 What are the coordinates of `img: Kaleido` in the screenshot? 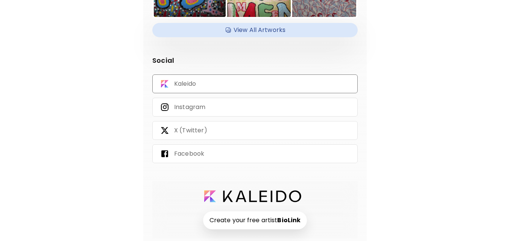 It's located at (165, 84).